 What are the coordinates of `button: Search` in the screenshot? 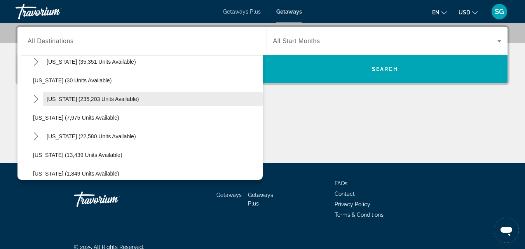 It's located at (385, 69).